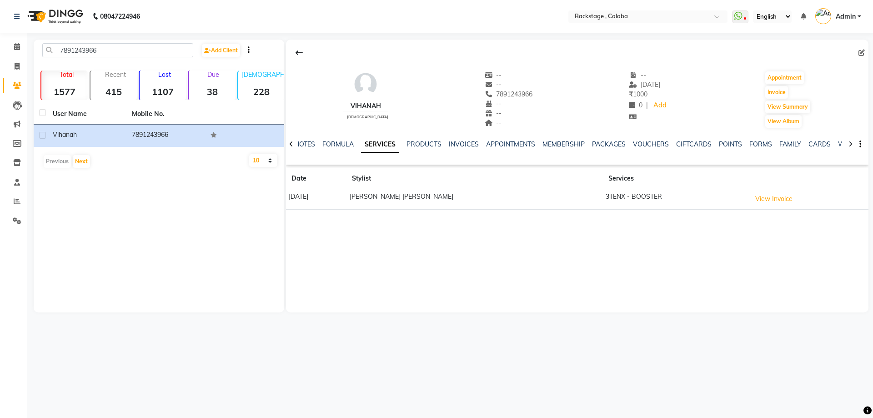 This screenshot has height=418, width=873. Describe the element at coordinates (774, 199) in the screenshot. I see `button: View Invoice` at that location.